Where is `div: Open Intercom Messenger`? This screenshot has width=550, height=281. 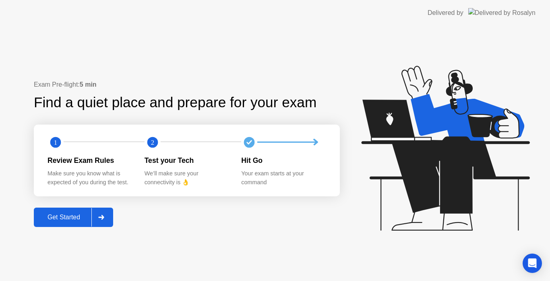 div: Open Intercom Messenger is located at coordinates (533, 263).